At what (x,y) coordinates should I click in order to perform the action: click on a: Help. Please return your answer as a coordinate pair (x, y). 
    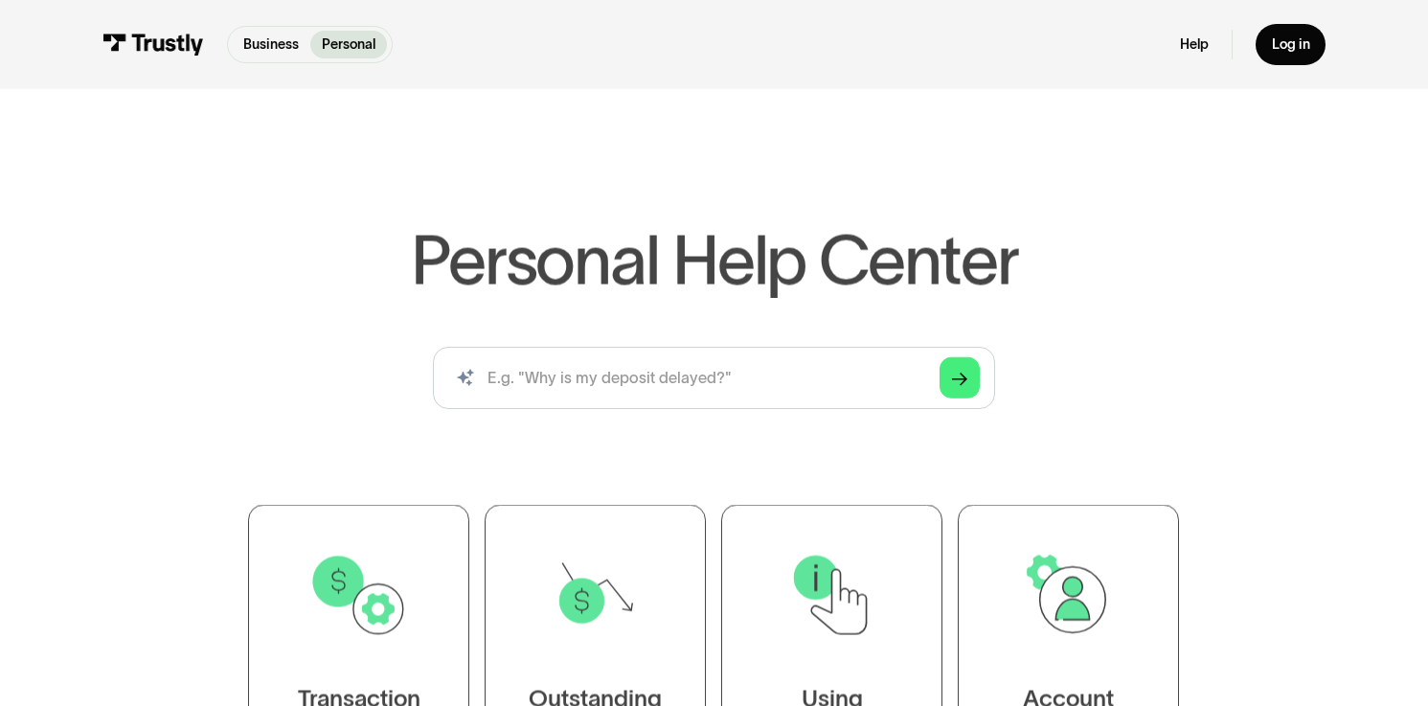
    Looking at the image, I should click on (1194, 44).